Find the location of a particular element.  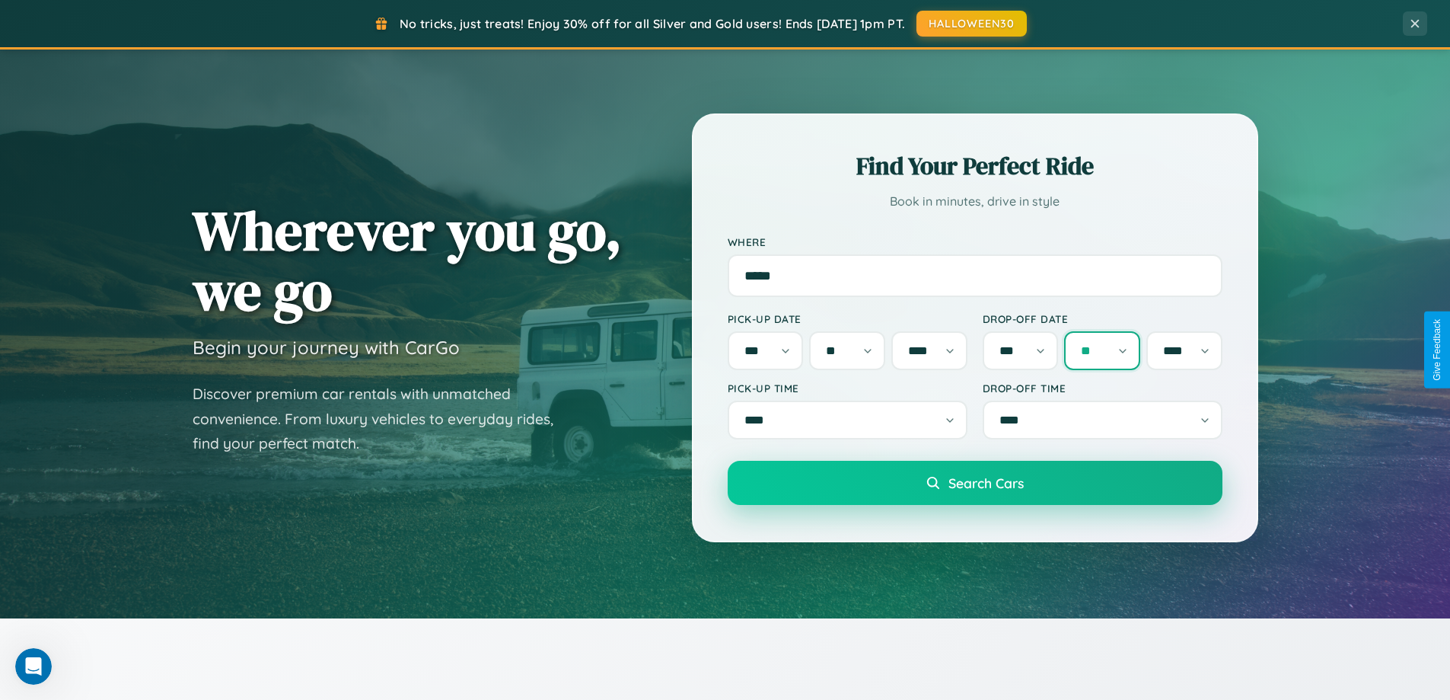

label: Pick-up Date is located at coordinates (847, 318).